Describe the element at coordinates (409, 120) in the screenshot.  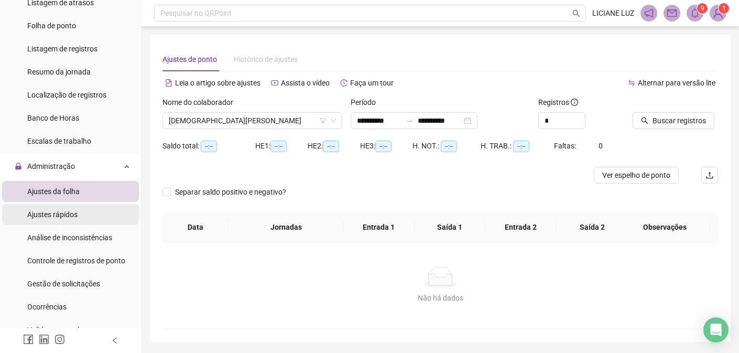
I see `span: to` at that location.